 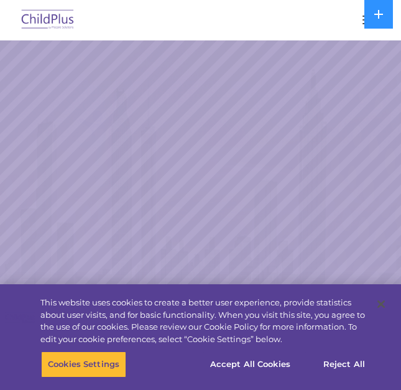 I want to click on div: This website uses cookies to create a better user experience, provide statistics about user visit..., so click(x=206, y=321).